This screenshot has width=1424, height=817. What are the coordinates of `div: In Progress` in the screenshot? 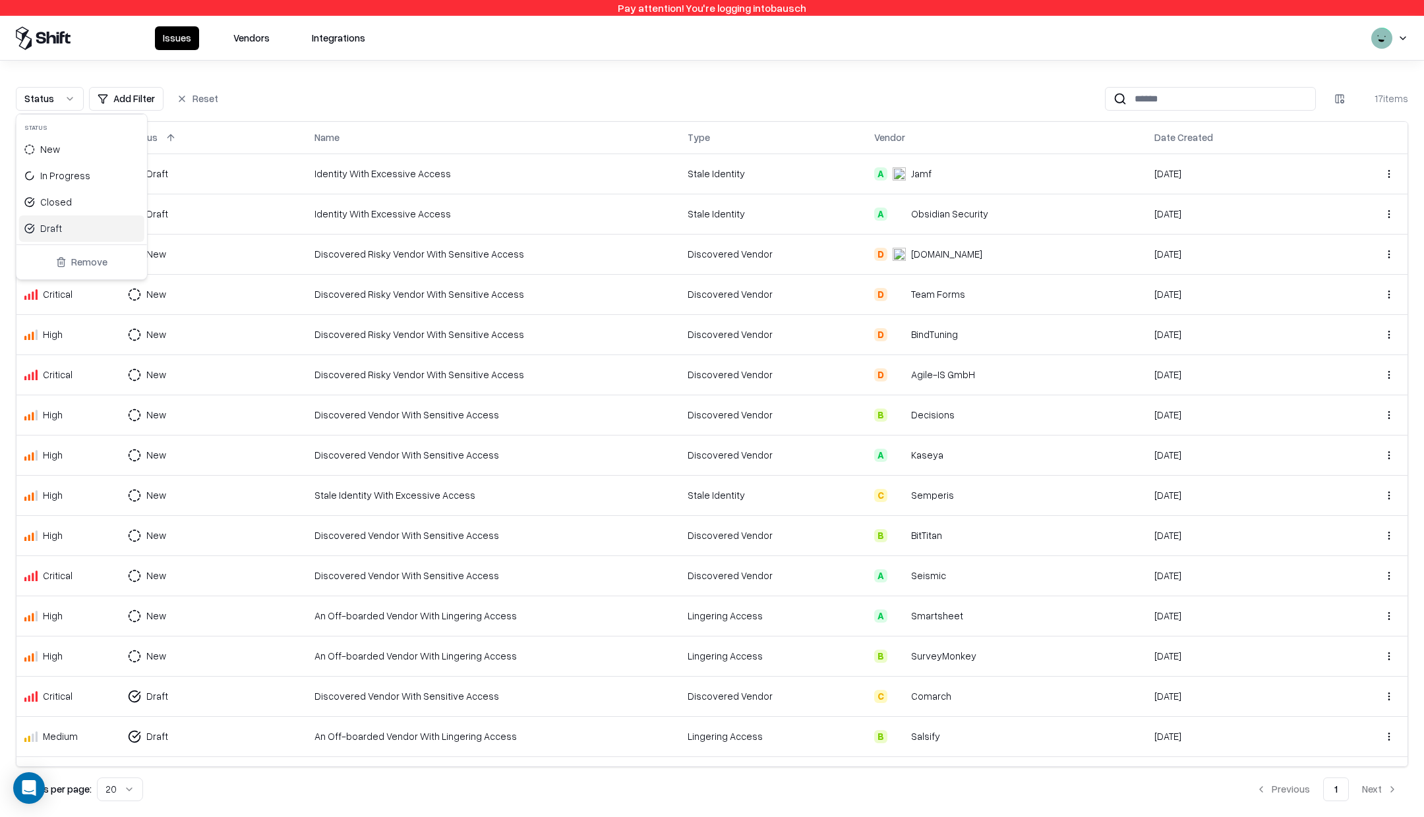 It's located at (65, 175).